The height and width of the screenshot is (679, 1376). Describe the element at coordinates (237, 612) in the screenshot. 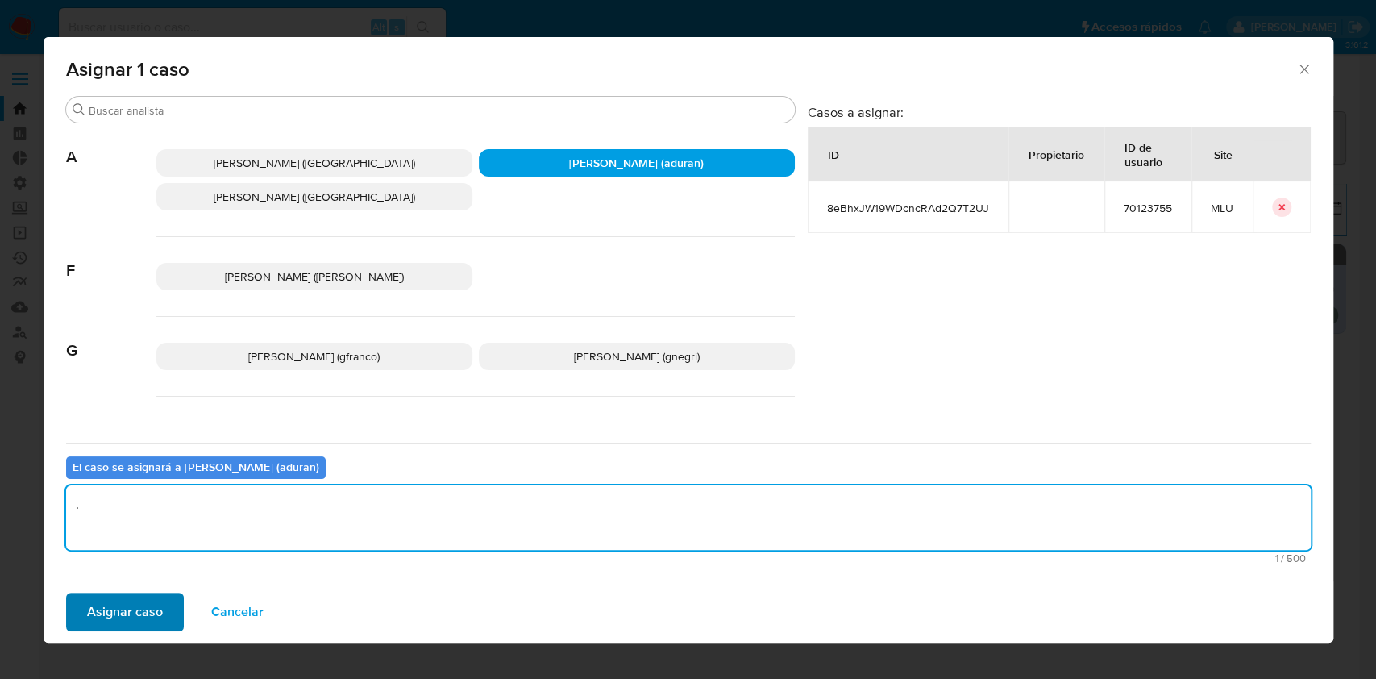

I see `button: Cancelar` at that location.